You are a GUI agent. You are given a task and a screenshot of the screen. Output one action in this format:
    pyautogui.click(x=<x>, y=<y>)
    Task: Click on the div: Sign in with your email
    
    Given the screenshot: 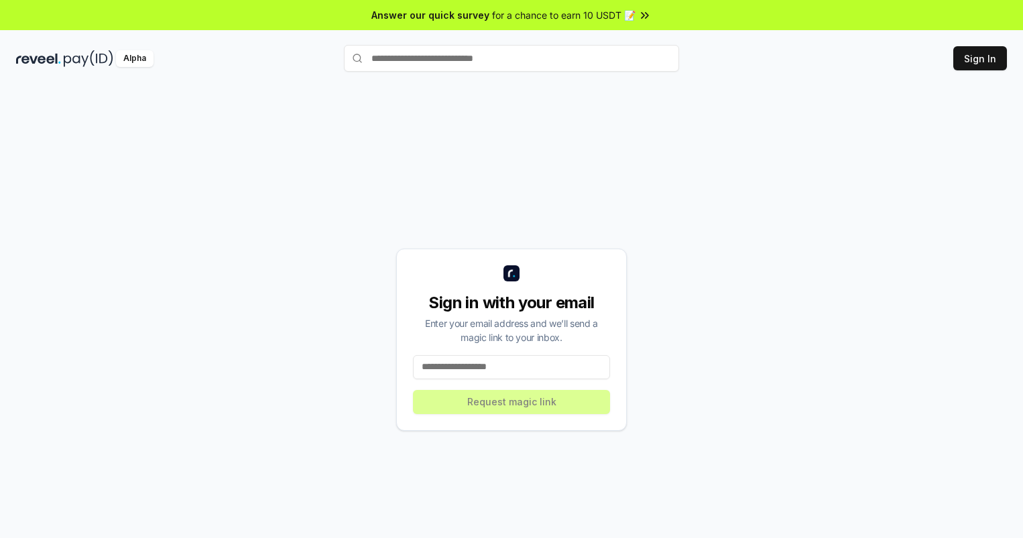 What is the action you would take?
    pyautogui.click(x=511, y=303)
    